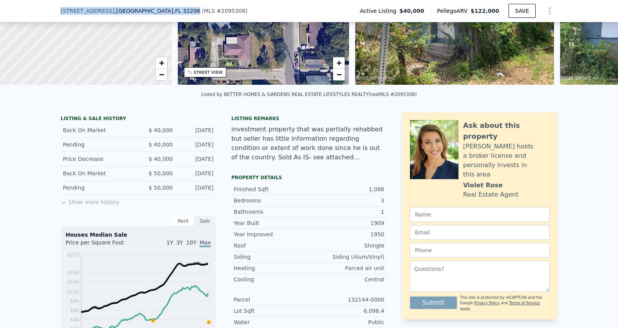  I want to click on div: Bedrooms, so click(272, 200).